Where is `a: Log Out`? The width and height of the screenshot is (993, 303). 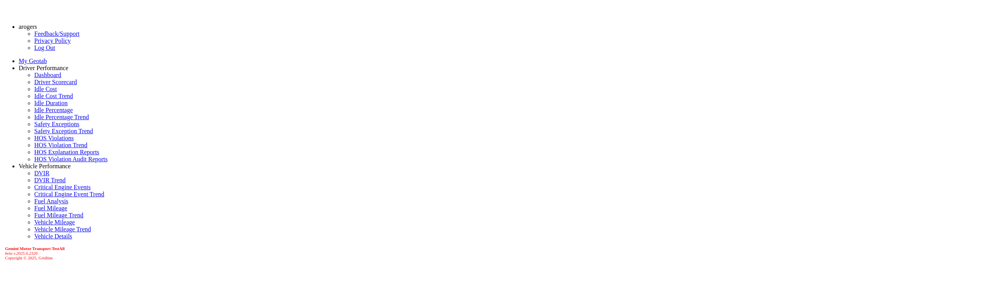 a: Log Out is located at coordinates (45, 47).